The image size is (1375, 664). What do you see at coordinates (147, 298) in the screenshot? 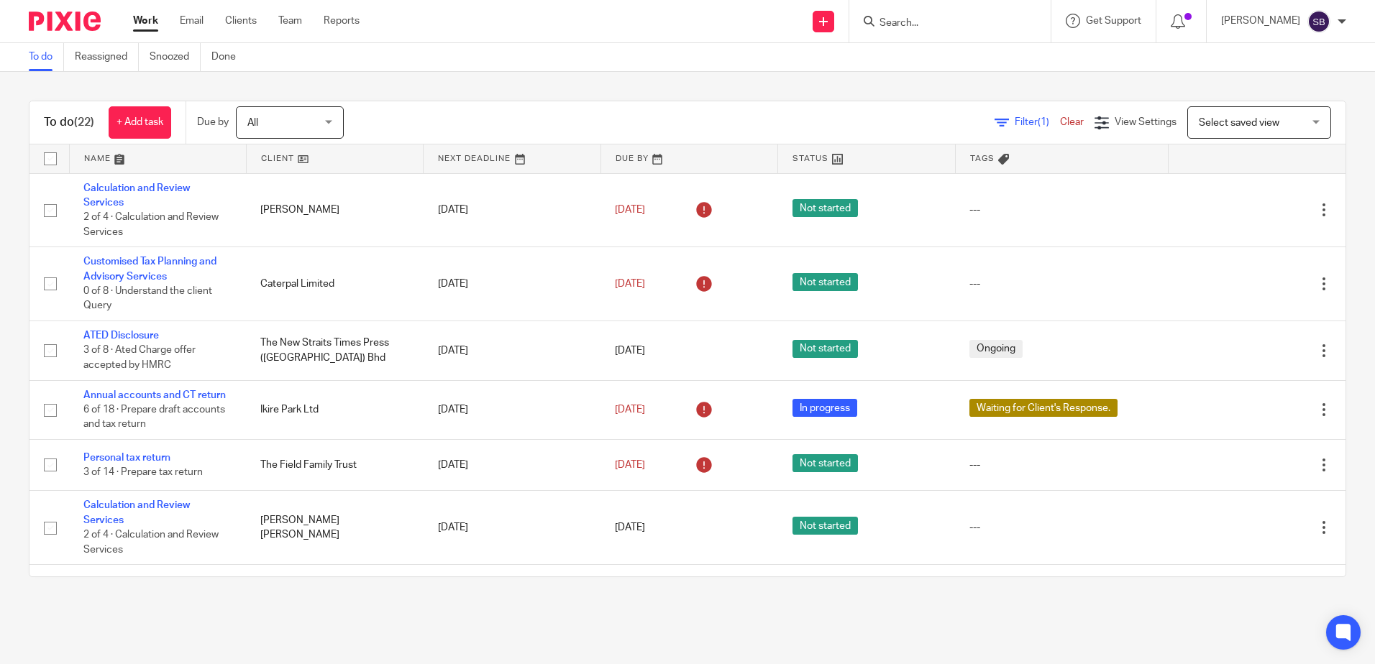
I see `span: 0 of 8 · Understand the client Query` at bounding box center [147, 298].